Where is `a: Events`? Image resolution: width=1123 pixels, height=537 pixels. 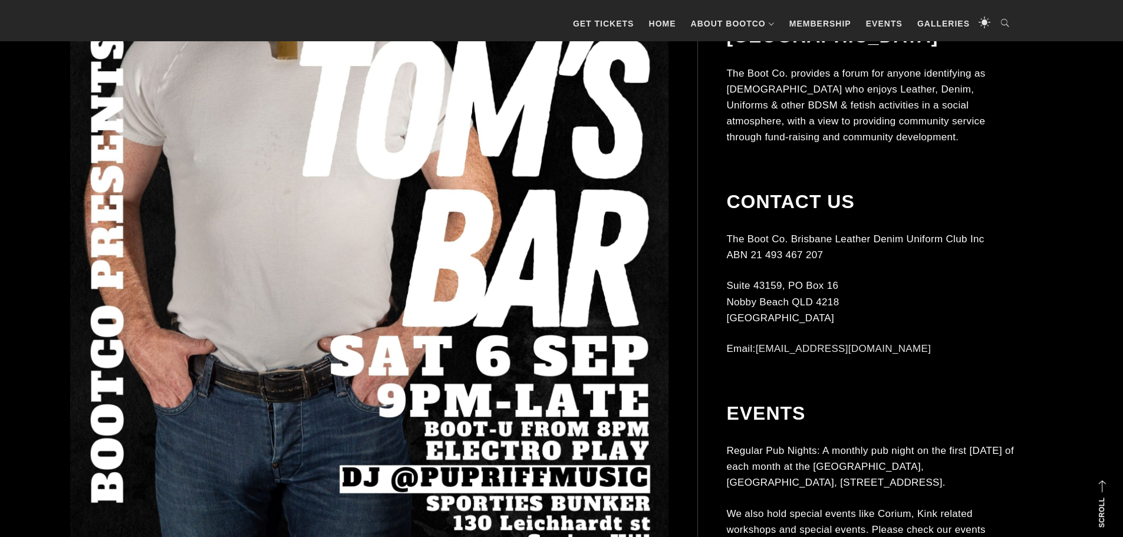 a: Events is located at coordinates (884, 24).